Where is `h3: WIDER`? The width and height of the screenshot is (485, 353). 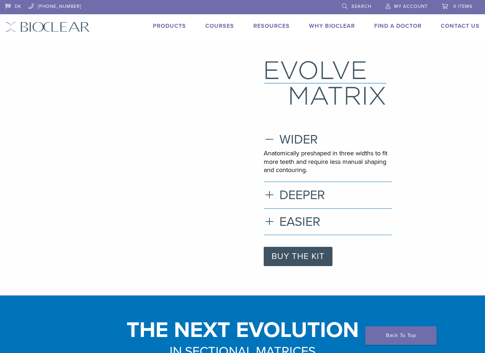 h3: WIDER is located at coordinates (328, 139).